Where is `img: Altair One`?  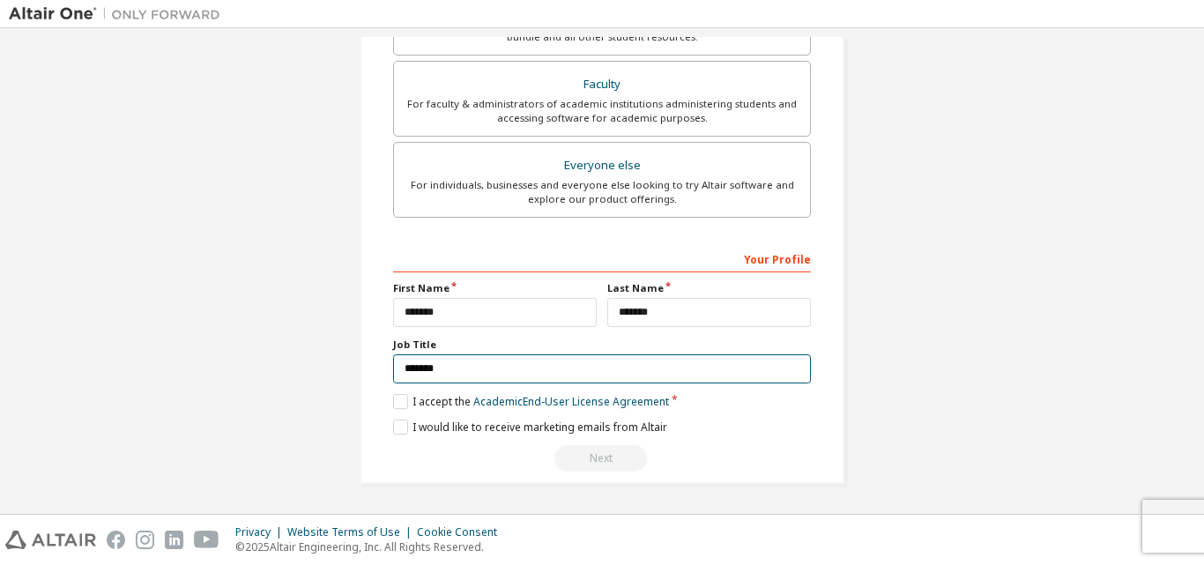
img: Altair One is located at coordinates (119, 14).